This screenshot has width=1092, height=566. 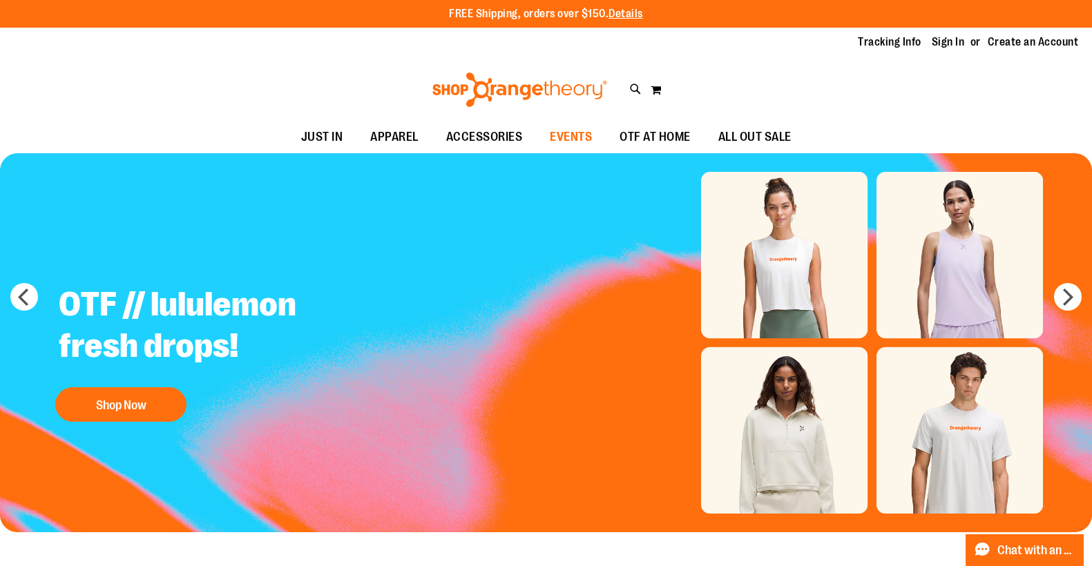 I want to click on p: FREE Shipping, orders over $150., so click(x=546, y=14).